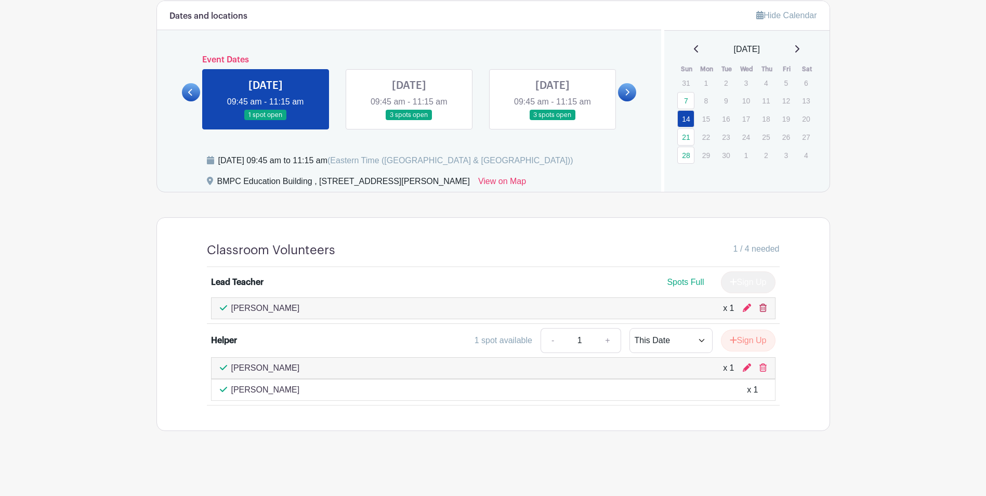  I want to click on p: 25, so click(766, 137).